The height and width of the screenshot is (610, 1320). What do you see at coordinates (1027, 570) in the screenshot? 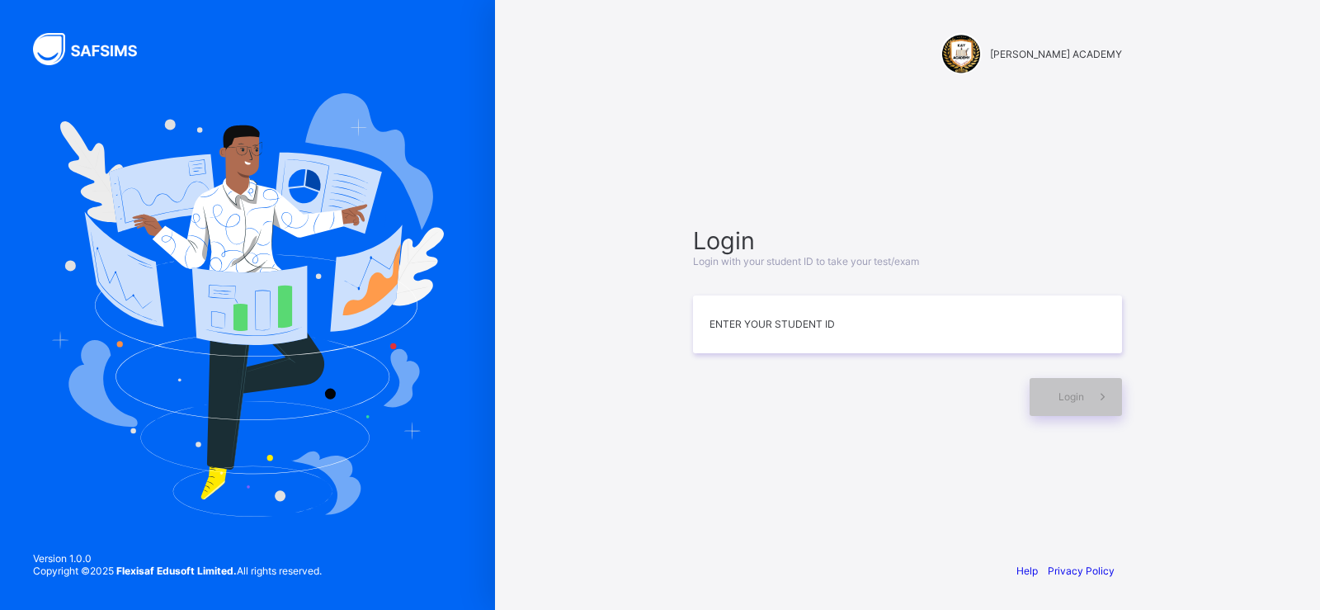
I see `a: Help` at bounding box center [1027, 570].